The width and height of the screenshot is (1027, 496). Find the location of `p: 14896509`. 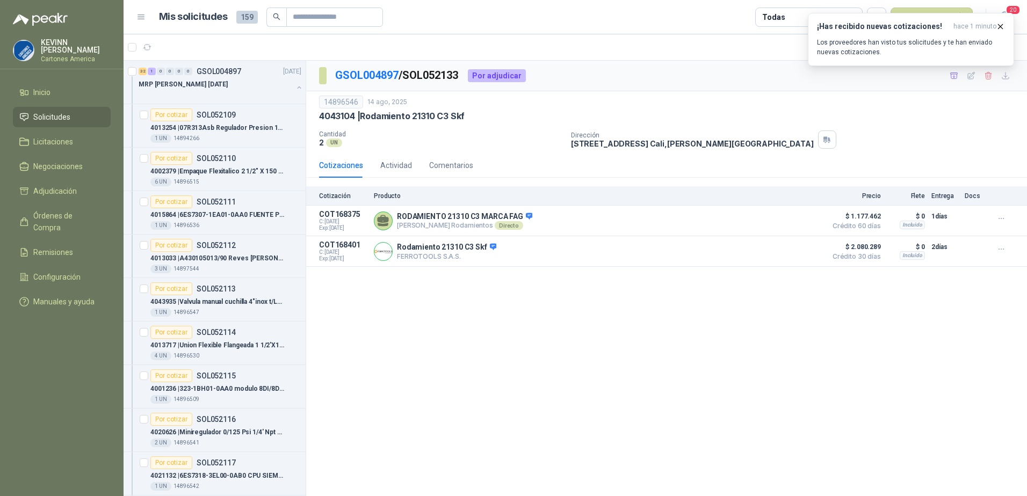

p: 14896509 is located at coordinates (186, 399).